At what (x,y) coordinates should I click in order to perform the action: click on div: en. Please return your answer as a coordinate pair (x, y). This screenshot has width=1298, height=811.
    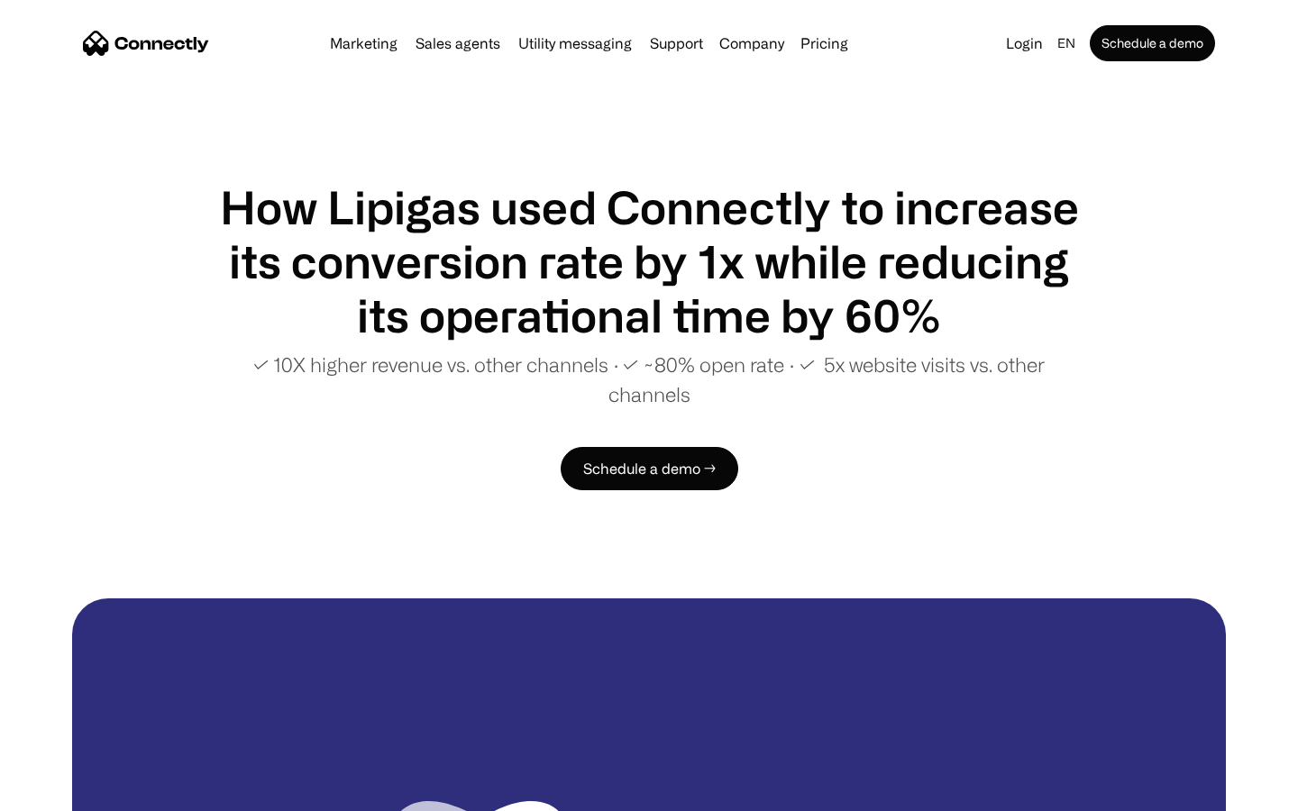
    Looking at the image, I should click on (1067, 43).